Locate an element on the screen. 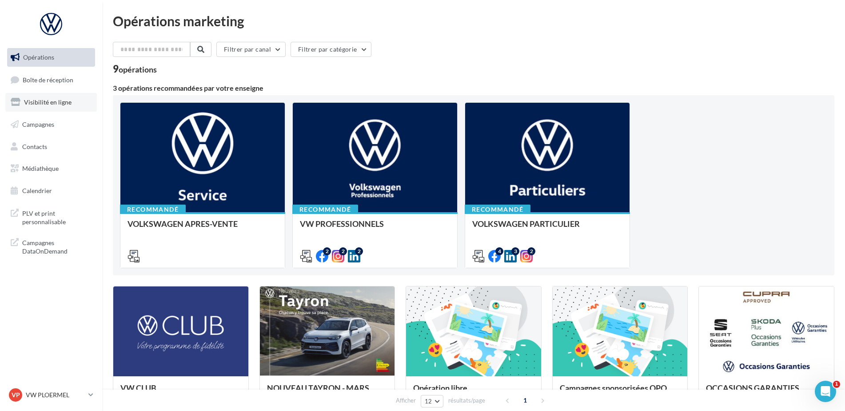  a: Calendrier is located at coordinates (51, 191).